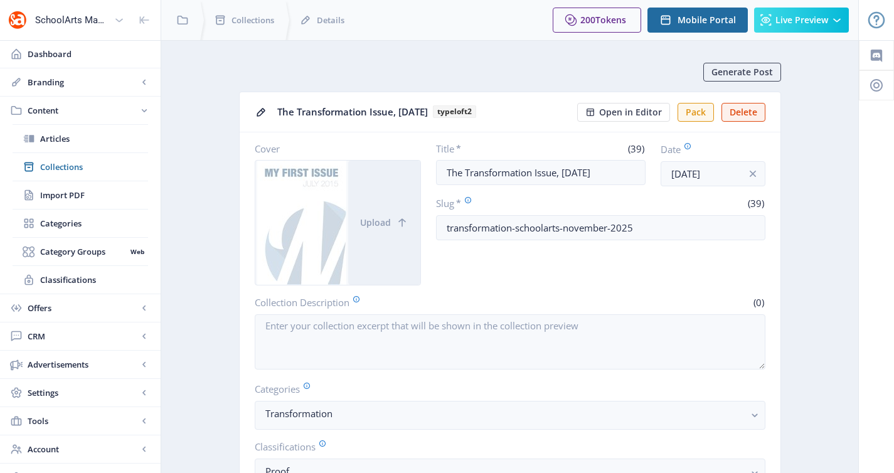 Image resolution: width=894 pixels, height=473 pixels. Describe the element at coordinates (83, 336) in the screenshot. I see `span: CRM` at that location.